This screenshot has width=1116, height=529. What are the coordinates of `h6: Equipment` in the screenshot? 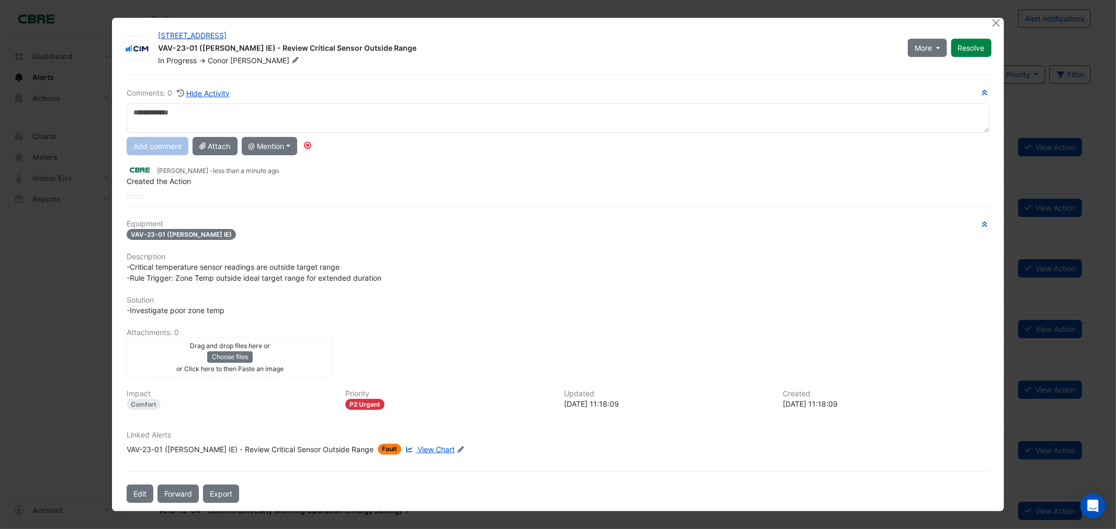 It's located at (558, 224).